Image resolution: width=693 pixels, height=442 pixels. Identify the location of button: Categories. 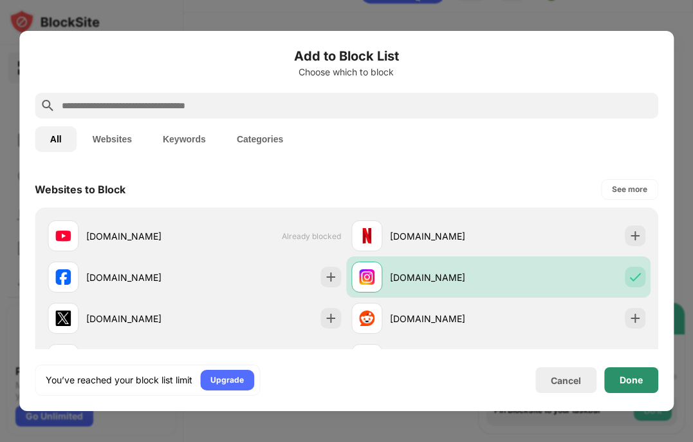
(260, 139).